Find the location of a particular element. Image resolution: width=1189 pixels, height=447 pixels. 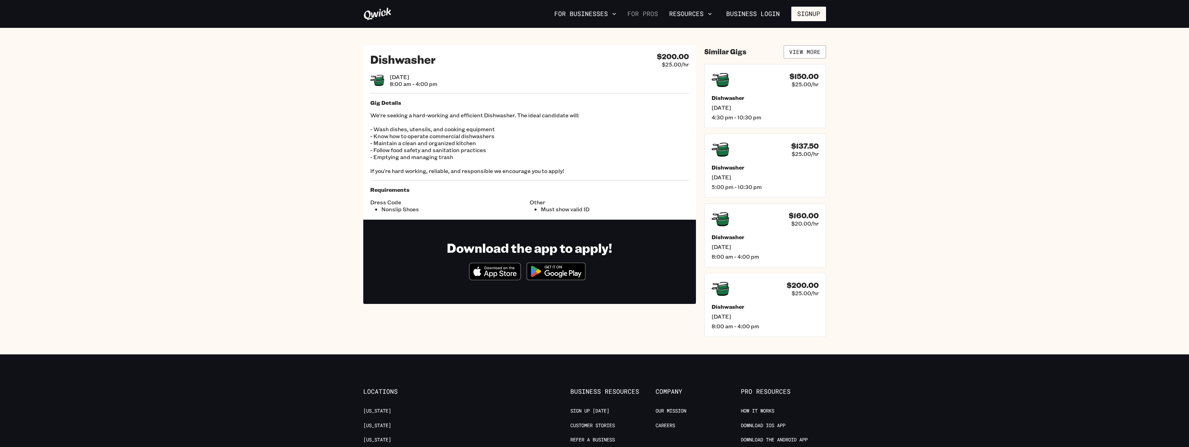

a: View More is located at coordinates (805, 52).